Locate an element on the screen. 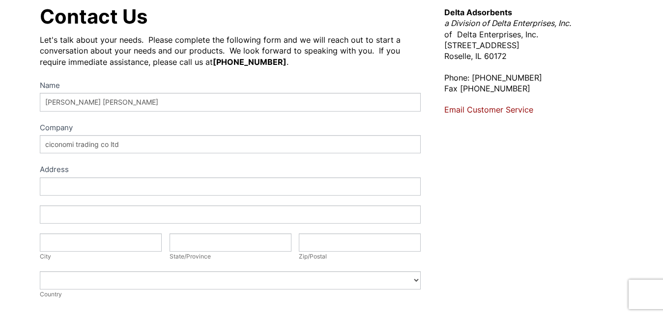 This screenshot has width=663, height=316. div: Zip/Postal is located at coordinates (360, 257).